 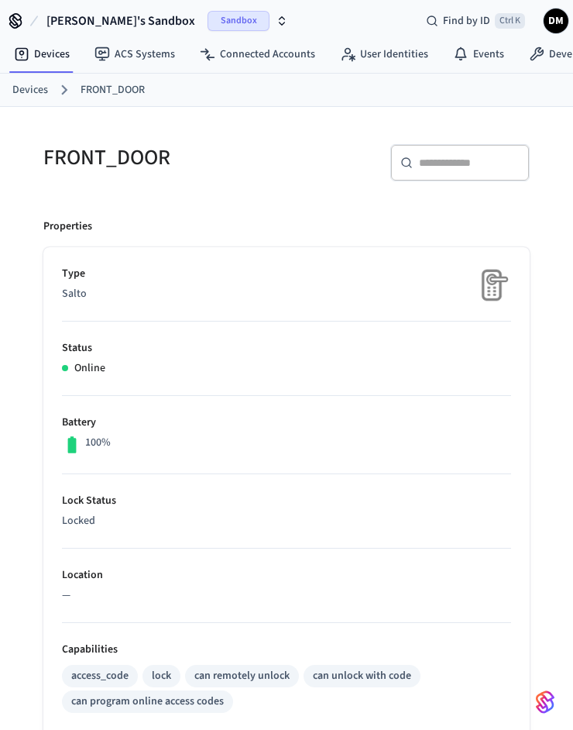 I want to click on h5: FRONT_DOOR, so click(x=160, y=158).